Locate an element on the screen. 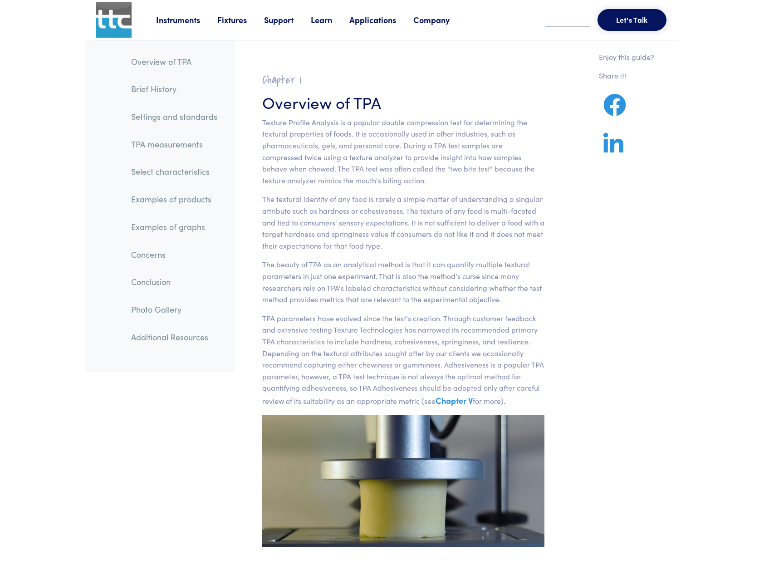 This screenshot has width=769, height=579. p: The beauty of TPA as an analytical method is that it can quantify multiple textural parameters in... is located at coordinates (404, 282).